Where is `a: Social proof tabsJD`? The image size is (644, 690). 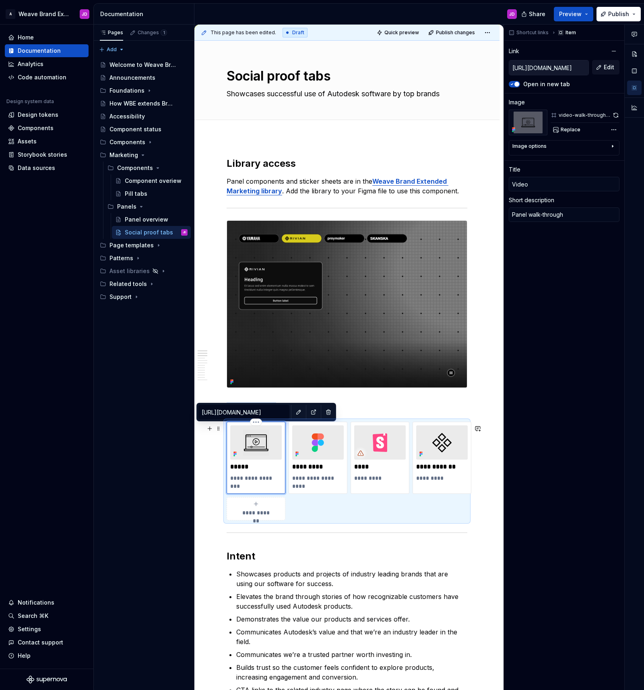
a: Social proof tabsJD is located at coordinates (151, 232).